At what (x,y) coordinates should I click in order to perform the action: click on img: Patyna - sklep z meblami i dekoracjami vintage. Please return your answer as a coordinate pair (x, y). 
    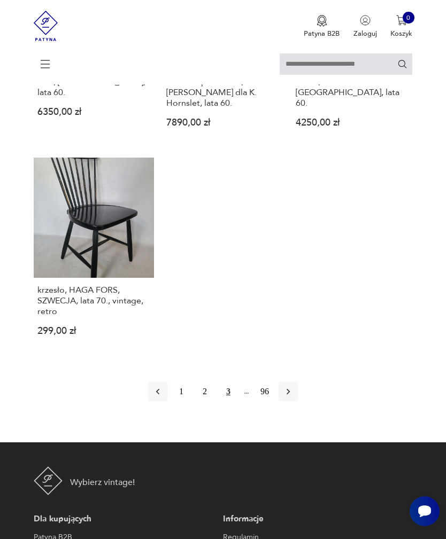
    Looking at the image, I should click on (48, 481).